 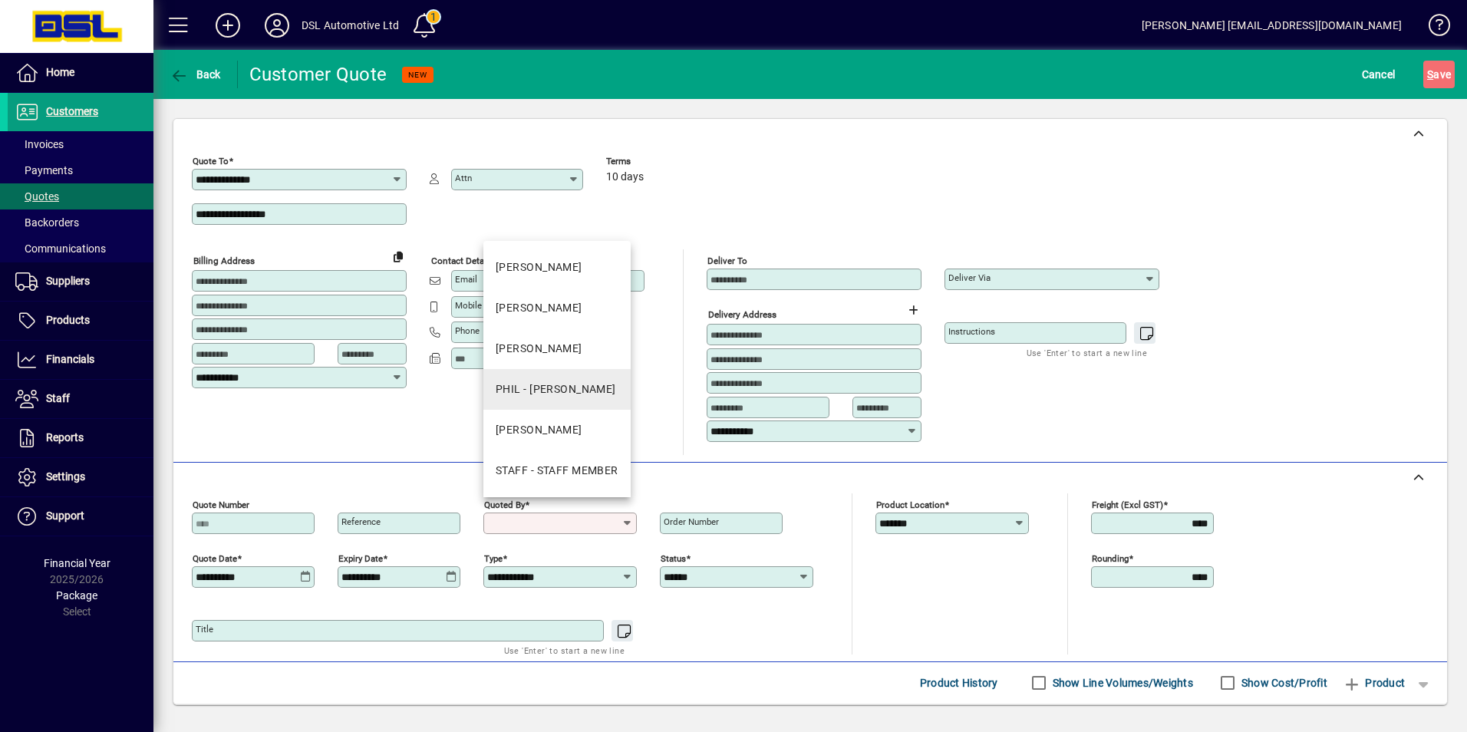 I want to click on a: Invoices, so click(x=81, y=144).